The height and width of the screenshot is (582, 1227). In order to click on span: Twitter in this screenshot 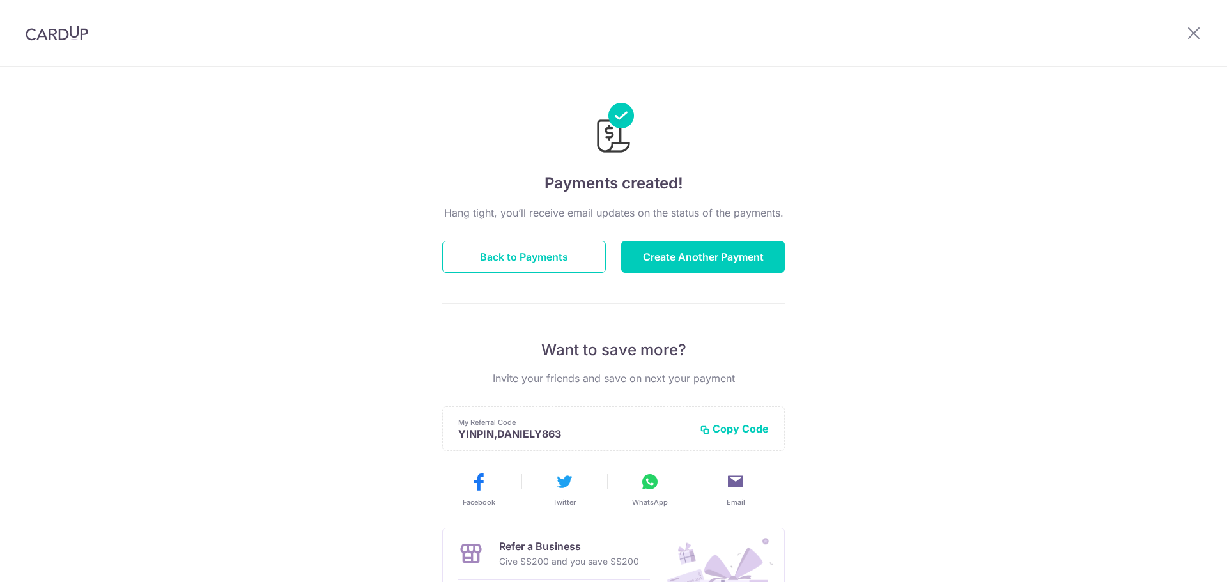, I will do `click(564, 502)`.